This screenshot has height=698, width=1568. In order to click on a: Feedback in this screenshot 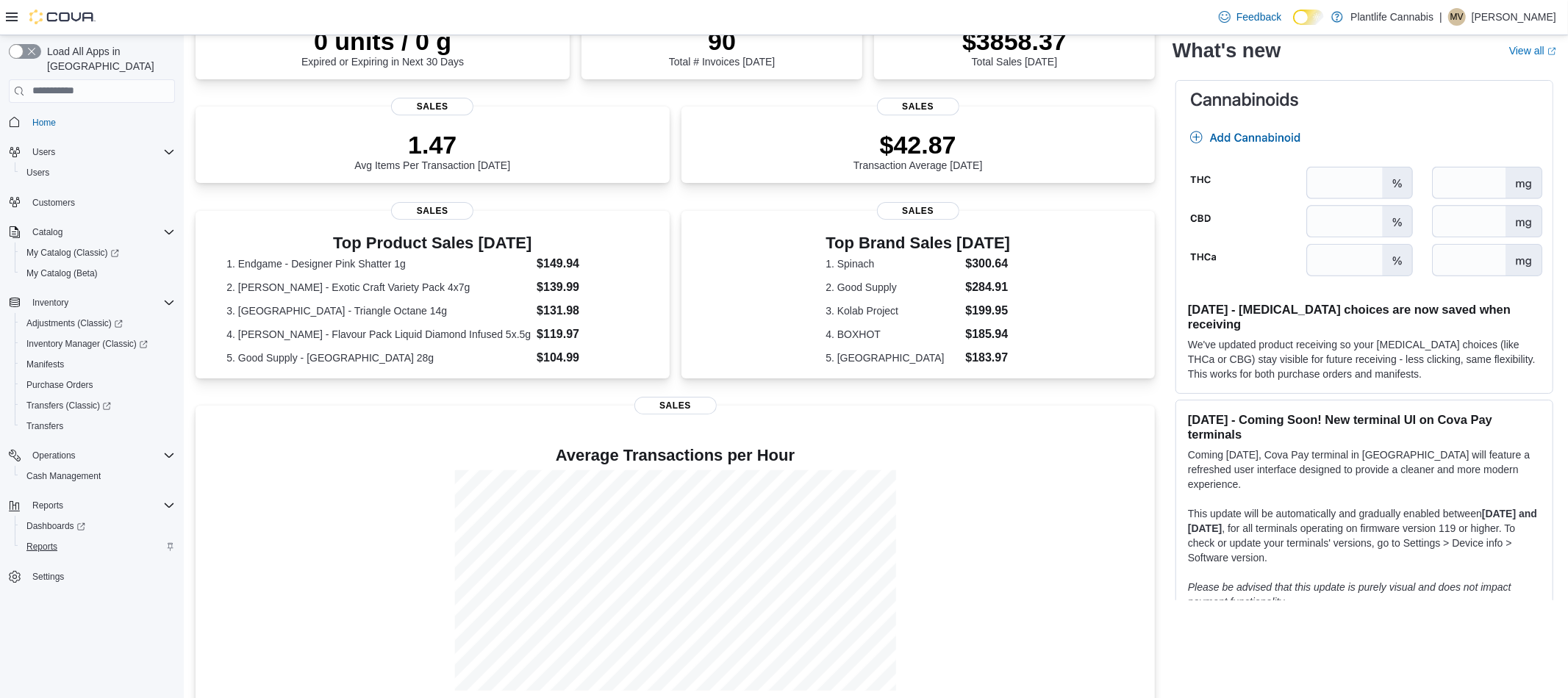, I will do `click(1250, 17)`.